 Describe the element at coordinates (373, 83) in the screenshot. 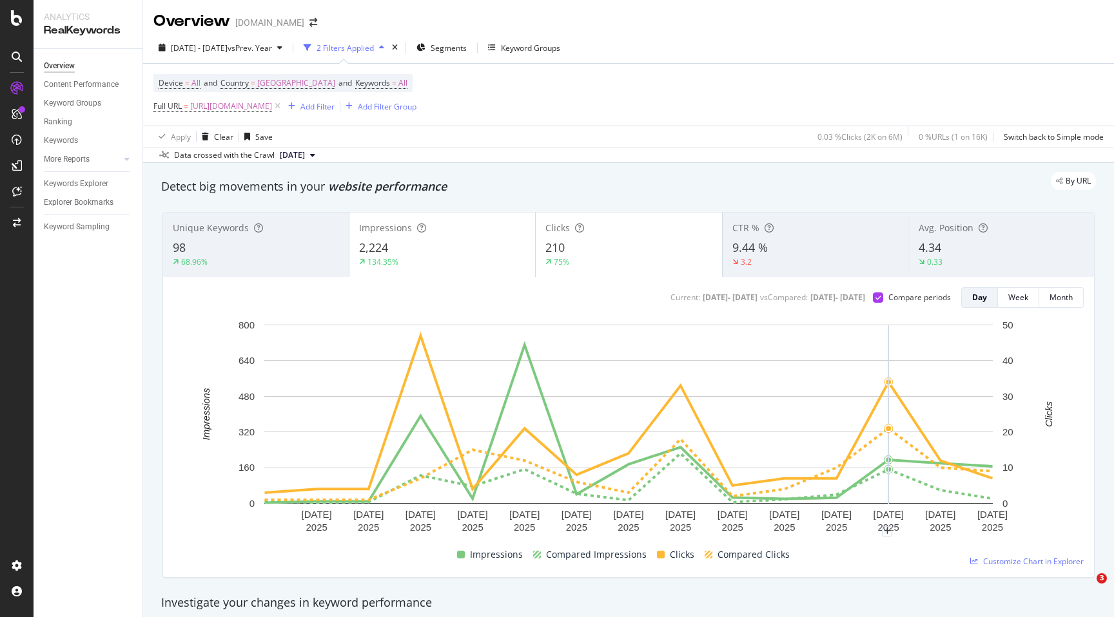

I see `span: Keywords` at that location.